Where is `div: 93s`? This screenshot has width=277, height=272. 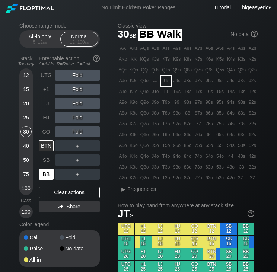 div: 93s is located at coordinates (241, 102).